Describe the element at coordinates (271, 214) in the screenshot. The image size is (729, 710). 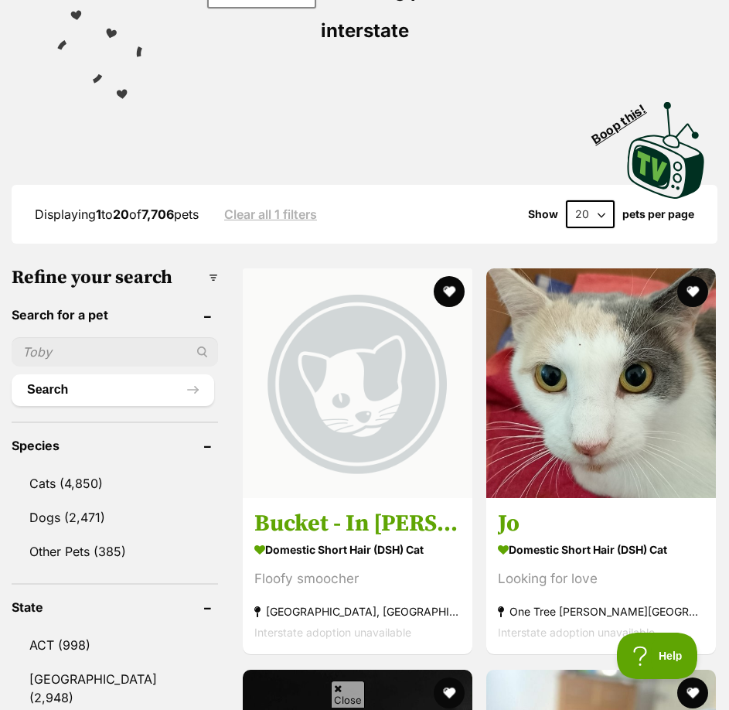
I see `a: Clear all 1 filters` at that location.